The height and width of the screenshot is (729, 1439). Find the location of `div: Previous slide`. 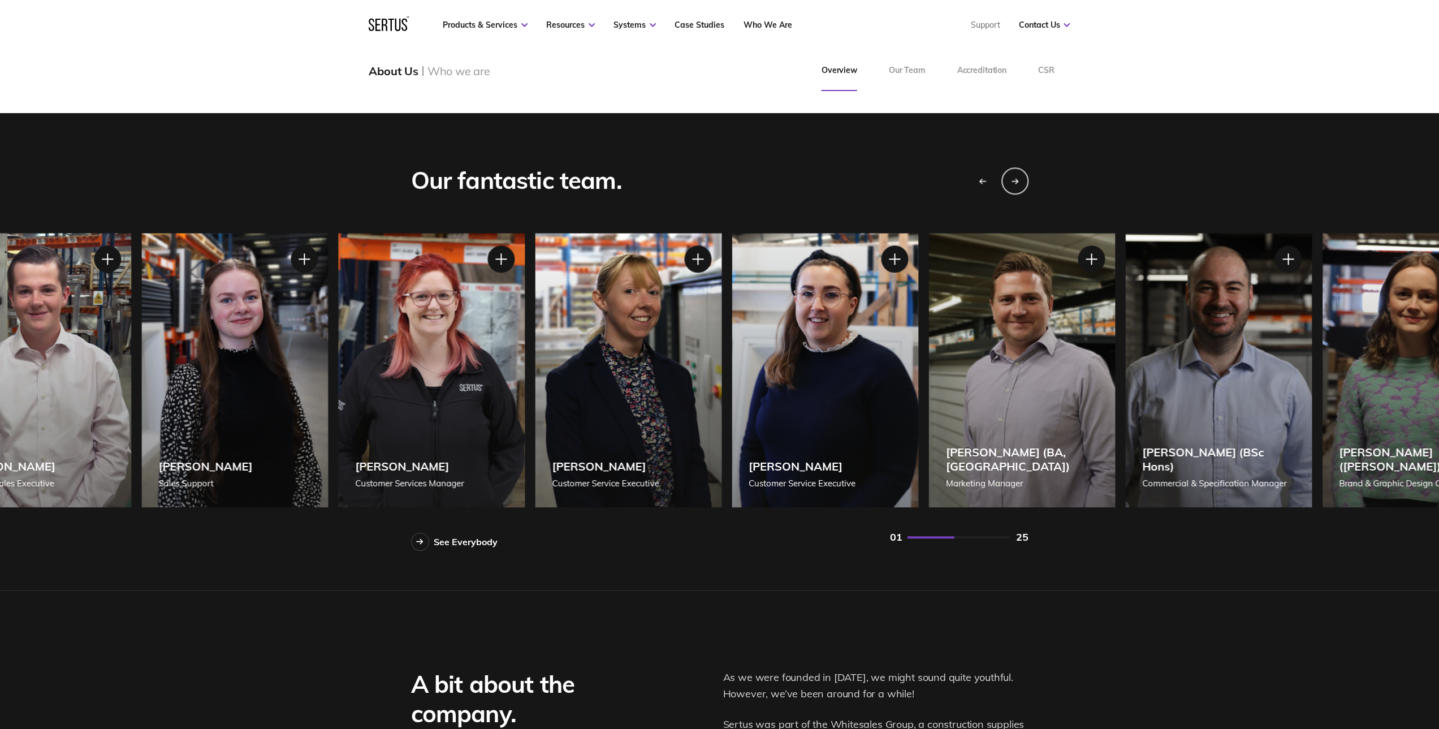

div: Previous slide is located at coordinates (982, 181).